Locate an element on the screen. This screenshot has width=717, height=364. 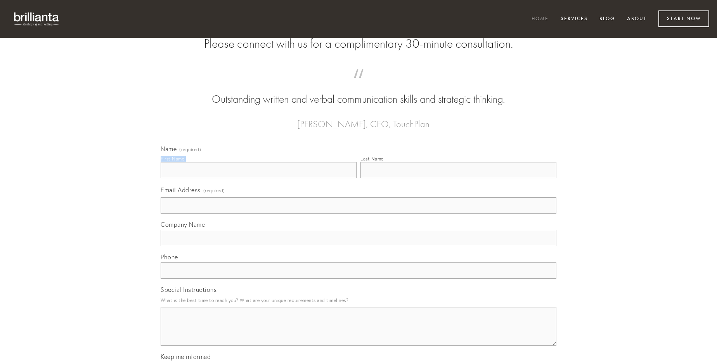
div: First Name is located at coordinates (172, 159).